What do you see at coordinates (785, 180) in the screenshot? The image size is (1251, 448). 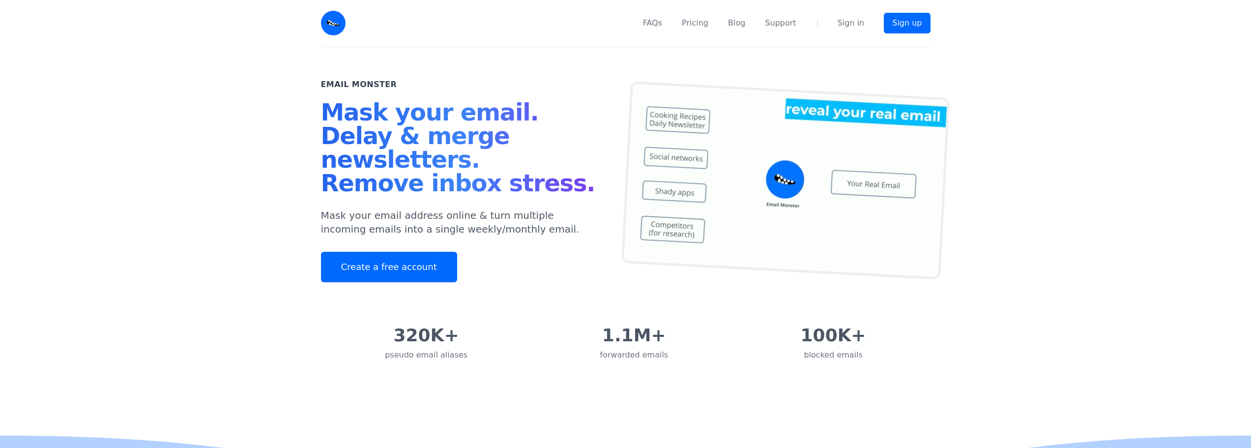 I see `img: temp mail, free temporary mail, Temporary Email` at bounding box center [785, 180].